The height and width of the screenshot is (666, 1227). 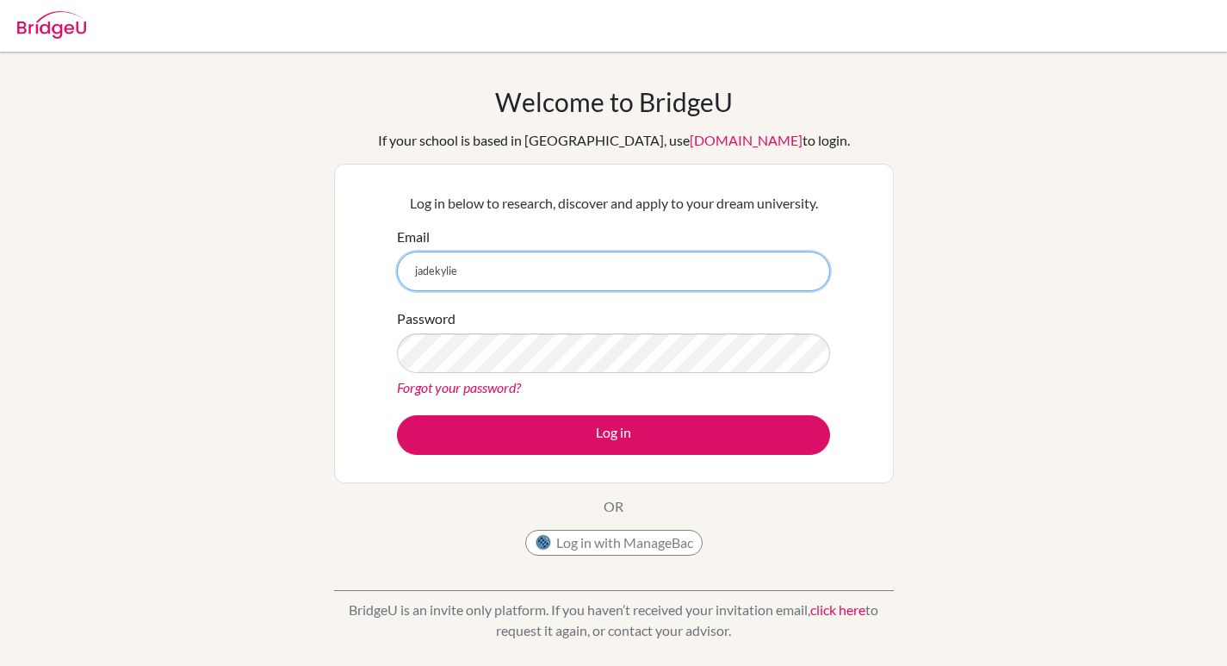 What do you see at coordinates (413, 237) in the screenshot?
I see `label: Email` at bounding box center [413, 237].